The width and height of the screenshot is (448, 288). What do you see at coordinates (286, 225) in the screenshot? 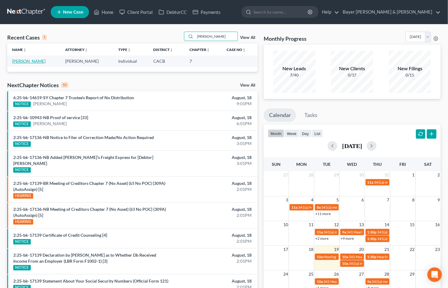
I see `span: 10` at bounding box center [286, 225].